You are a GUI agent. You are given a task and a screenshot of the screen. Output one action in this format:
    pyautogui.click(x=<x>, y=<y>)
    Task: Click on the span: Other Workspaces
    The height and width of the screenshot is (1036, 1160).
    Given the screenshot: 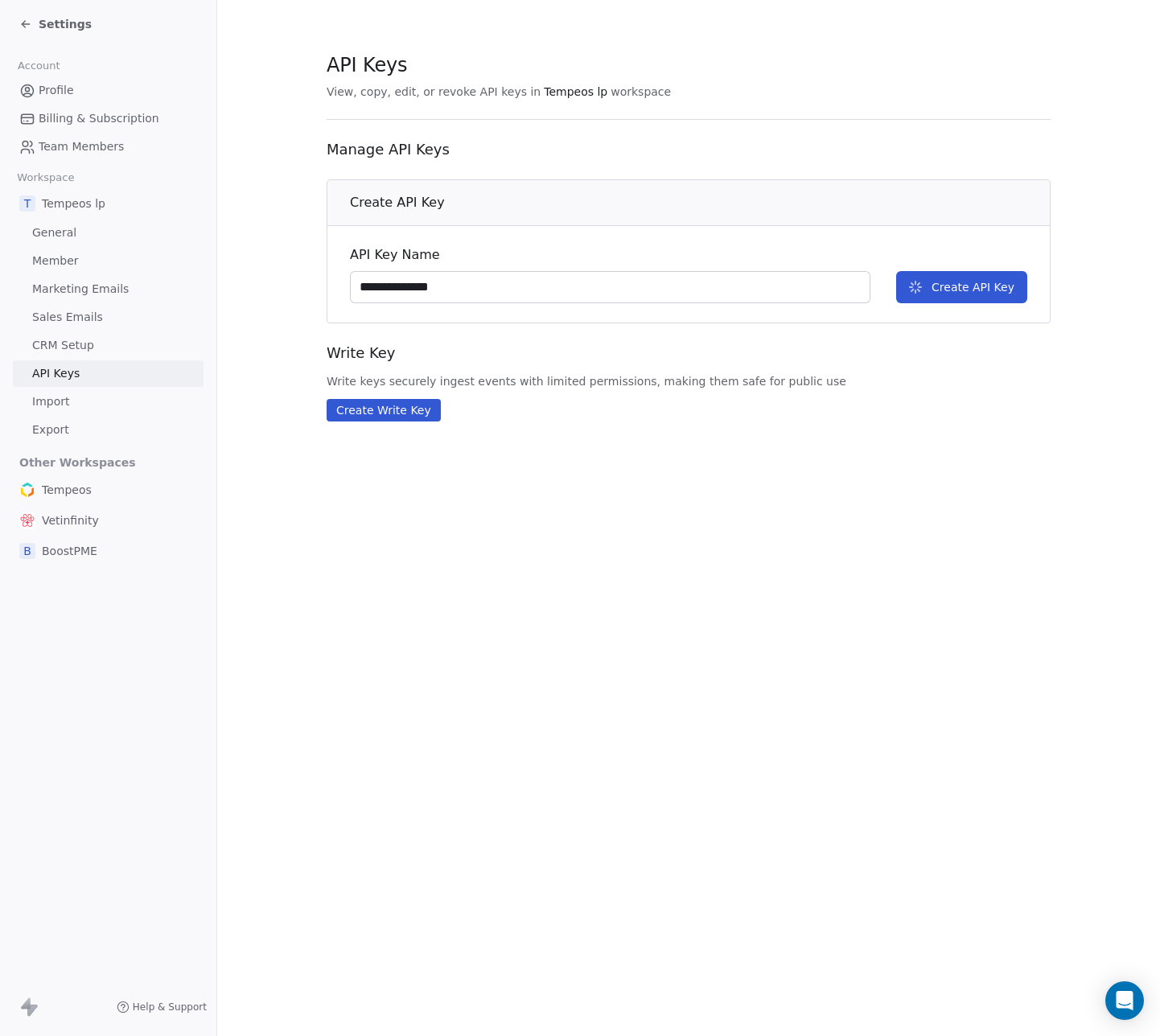 What is the action you would take?
    pyautogui.click(x=77, y=463)
    